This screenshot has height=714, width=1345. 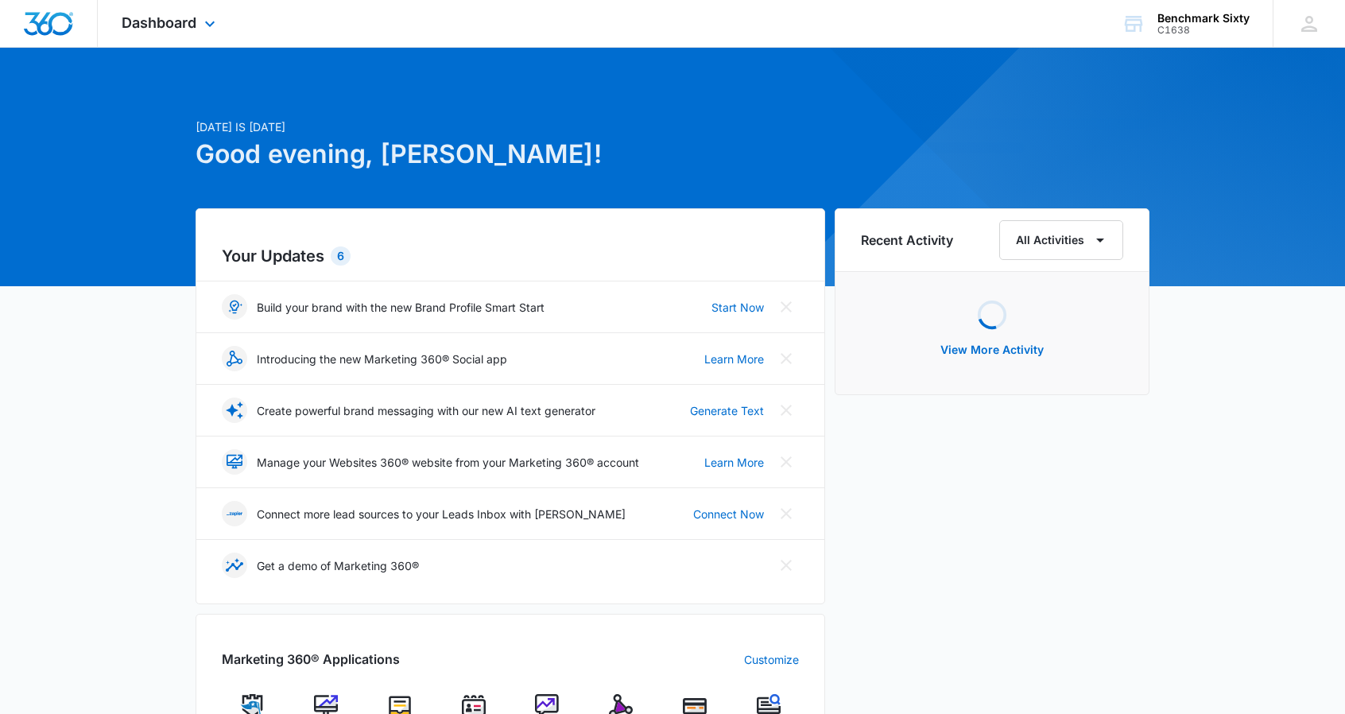 What do you see at coordinates (448, 462) in the screenshot?
I see `p: Manage your Websites 360® website from your Marketing 360® account` at bounding box center [448, 462].